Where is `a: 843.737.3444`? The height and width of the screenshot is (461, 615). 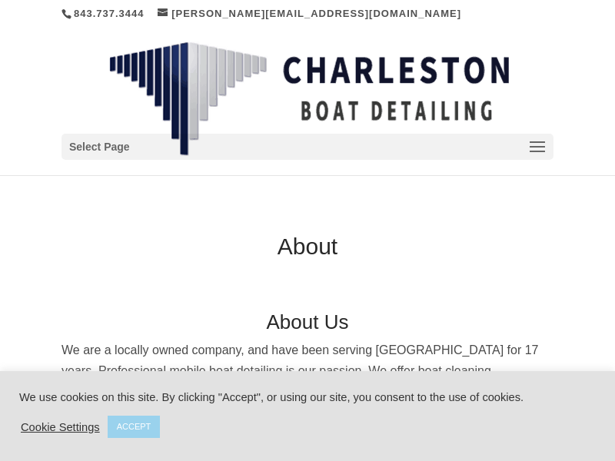
a: 843.737.3444 is located at coordinates (109, 13).